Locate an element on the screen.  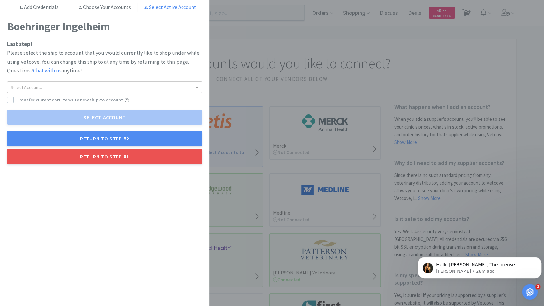
button: Return to Step #1 is located at coordinates (105, 156).